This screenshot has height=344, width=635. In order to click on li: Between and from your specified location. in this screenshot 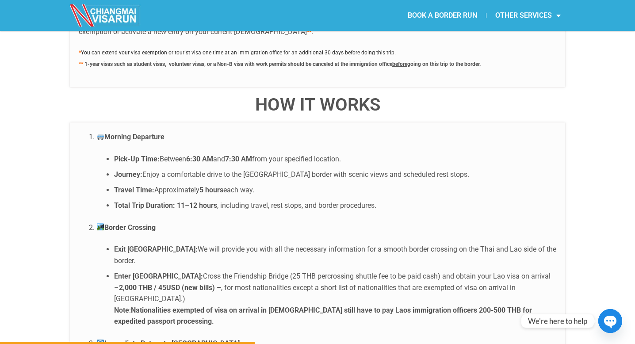, I will do `click(335, 159)`.